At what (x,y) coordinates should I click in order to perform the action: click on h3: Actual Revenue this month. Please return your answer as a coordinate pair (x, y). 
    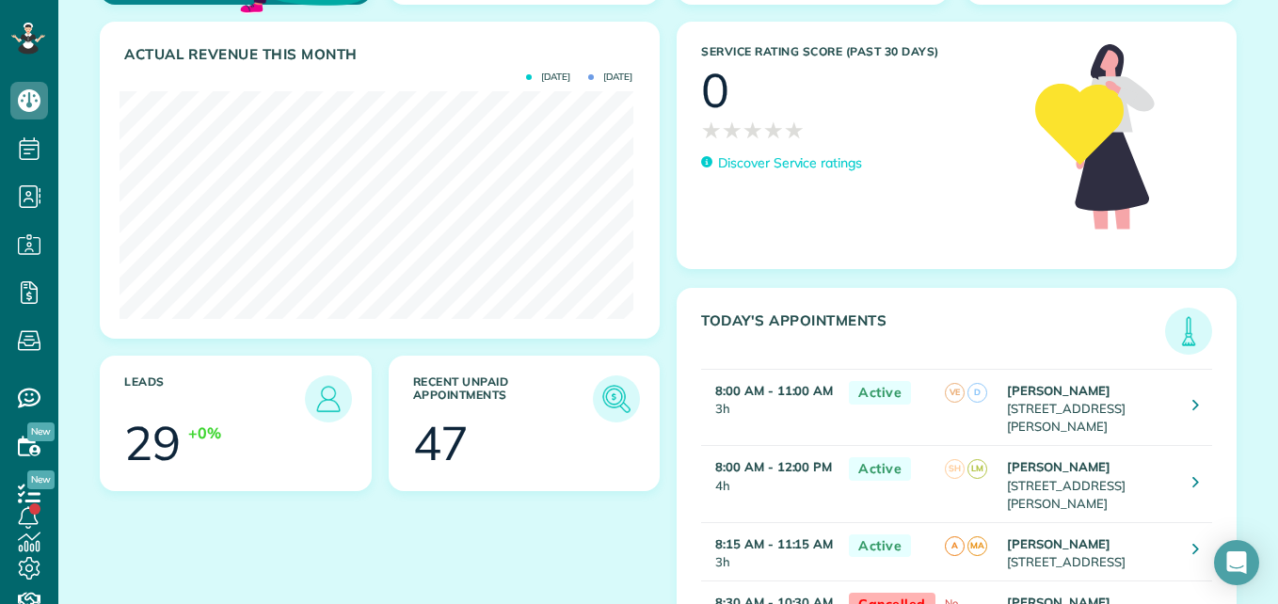
    Looking at the image, I should click on (382, 55).